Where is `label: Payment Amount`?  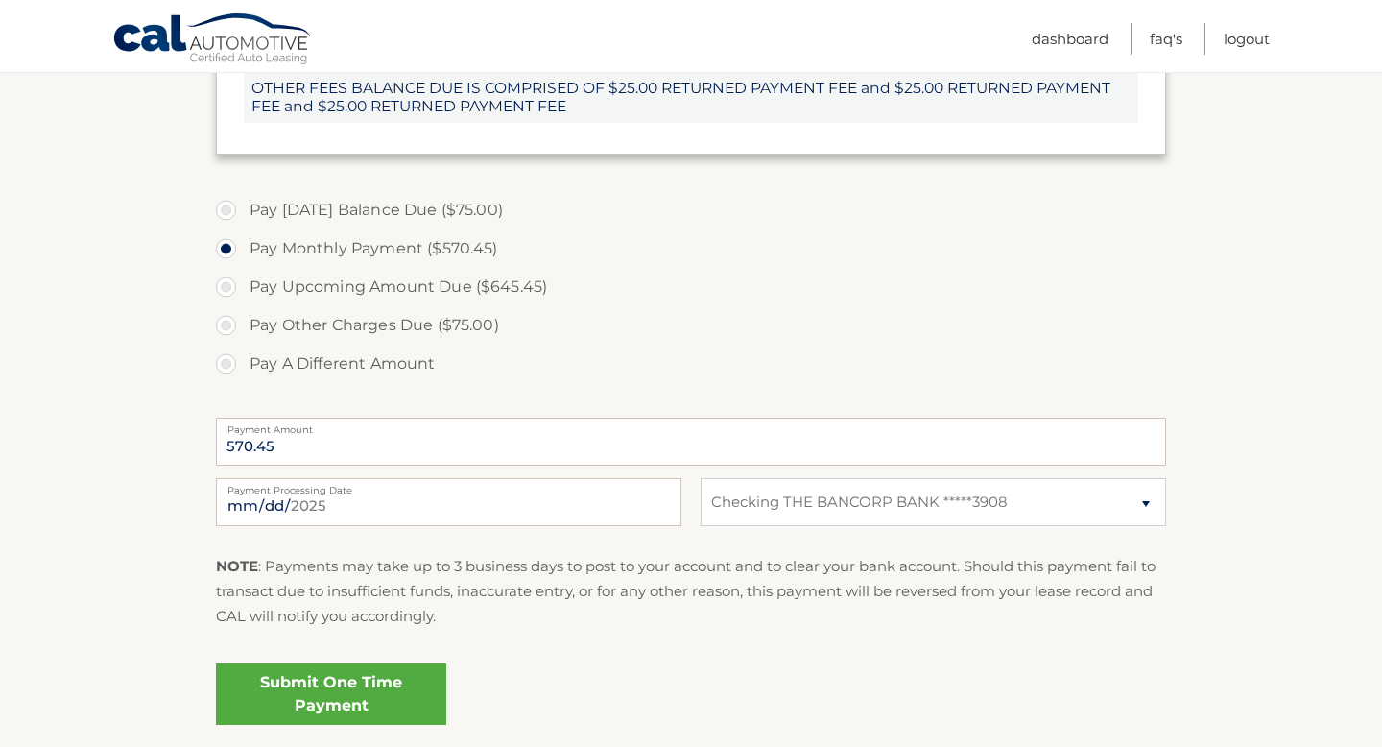 label: Payment Amount is located at coordinates (691, 425).